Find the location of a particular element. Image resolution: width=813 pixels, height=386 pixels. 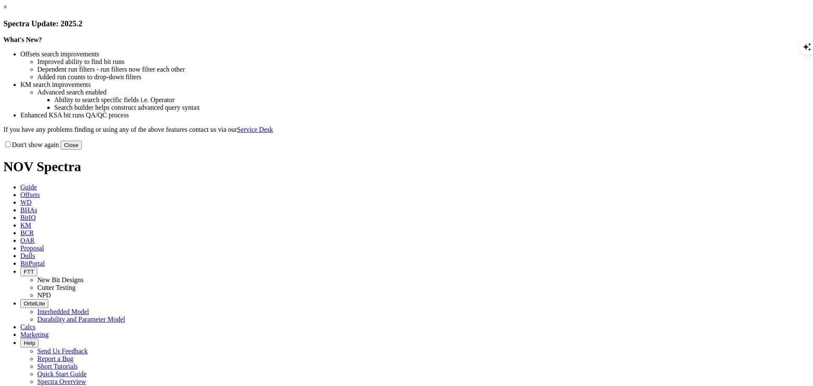

input: Don't show again is located at coordinates (8, 144).